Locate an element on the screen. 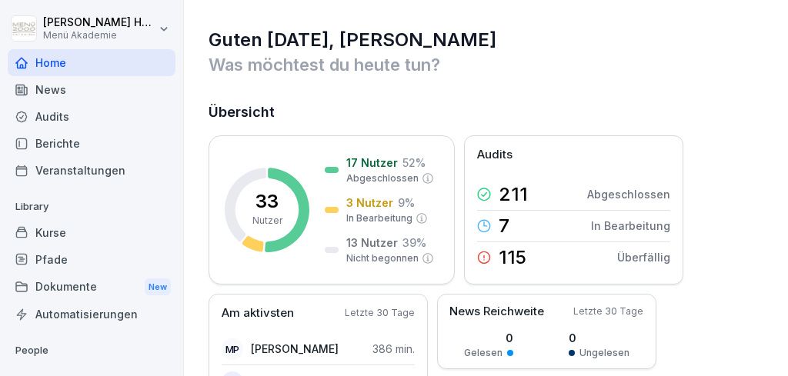  a: Veranstaltungen is located at coordinates (92, 170).